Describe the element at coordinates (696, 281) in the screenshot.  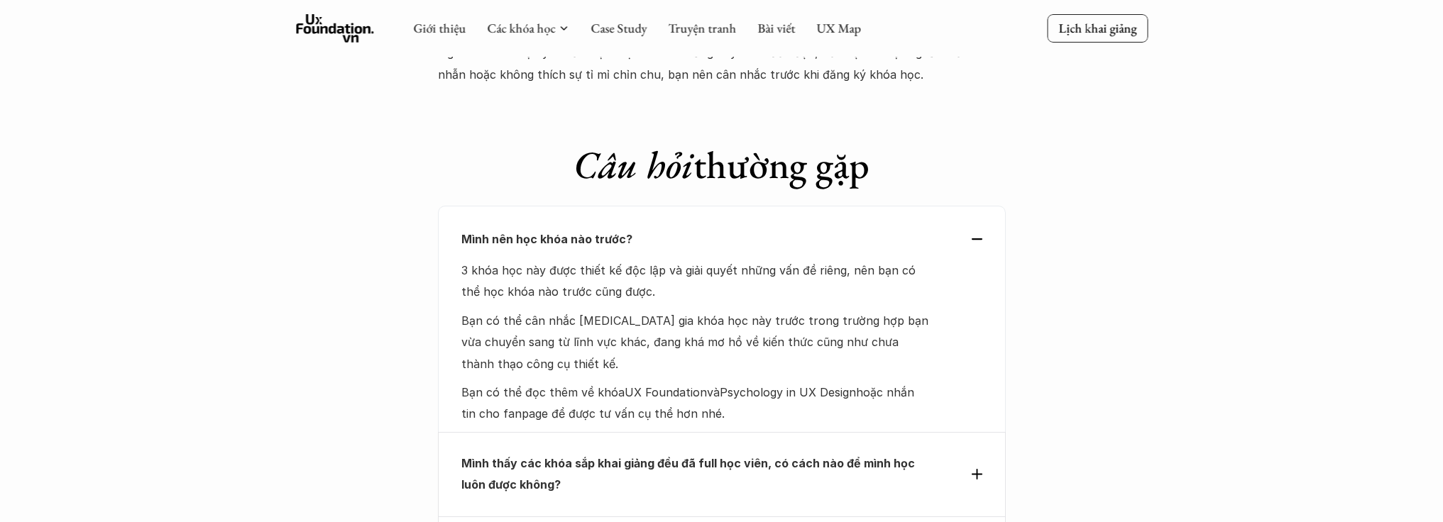
I see `p: 3 khóa học này được thiết kế độc lập và giải quyết những vấn đề riêng, nên bạn có thể học khóa nà...` at that location.